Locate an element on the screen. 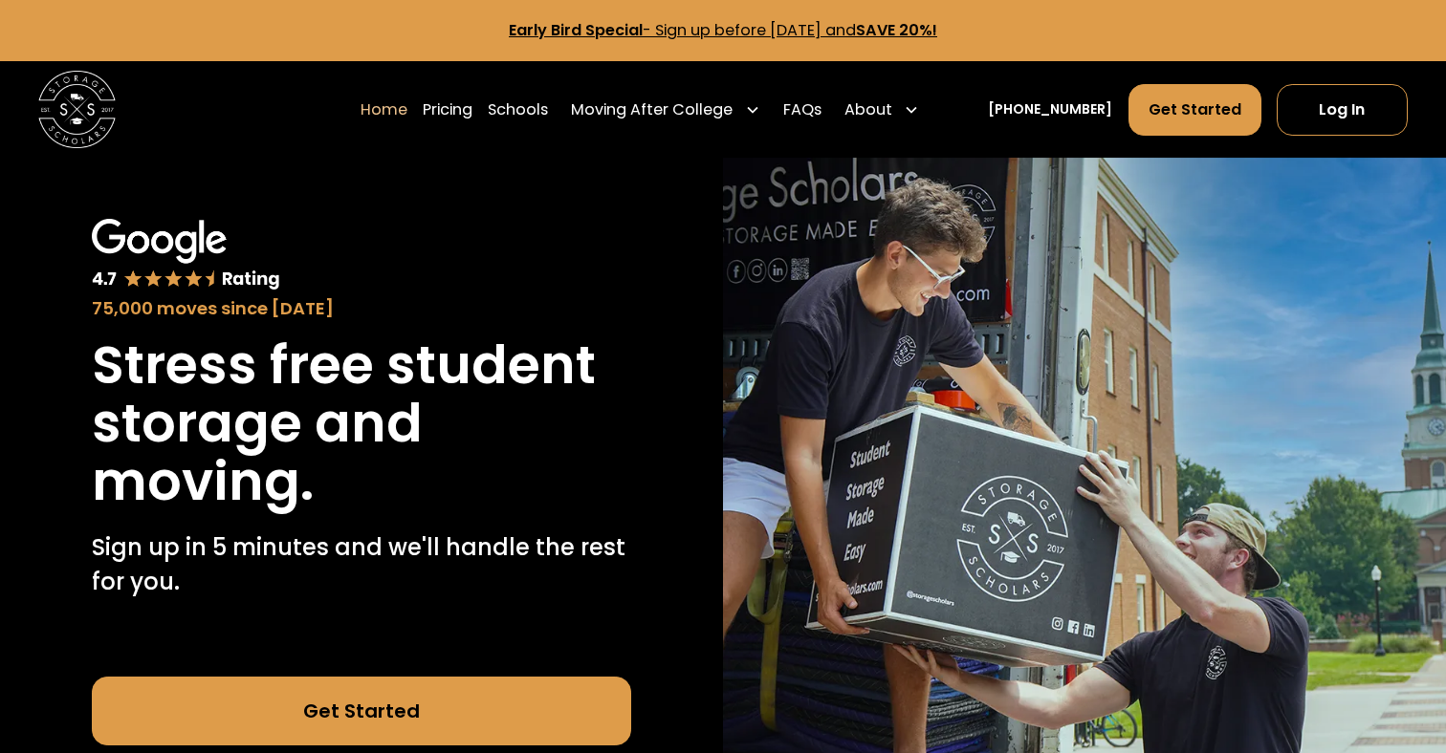 This screenshot has height=753, width=1446. a: Pricing is located at coordinates (447, 110).